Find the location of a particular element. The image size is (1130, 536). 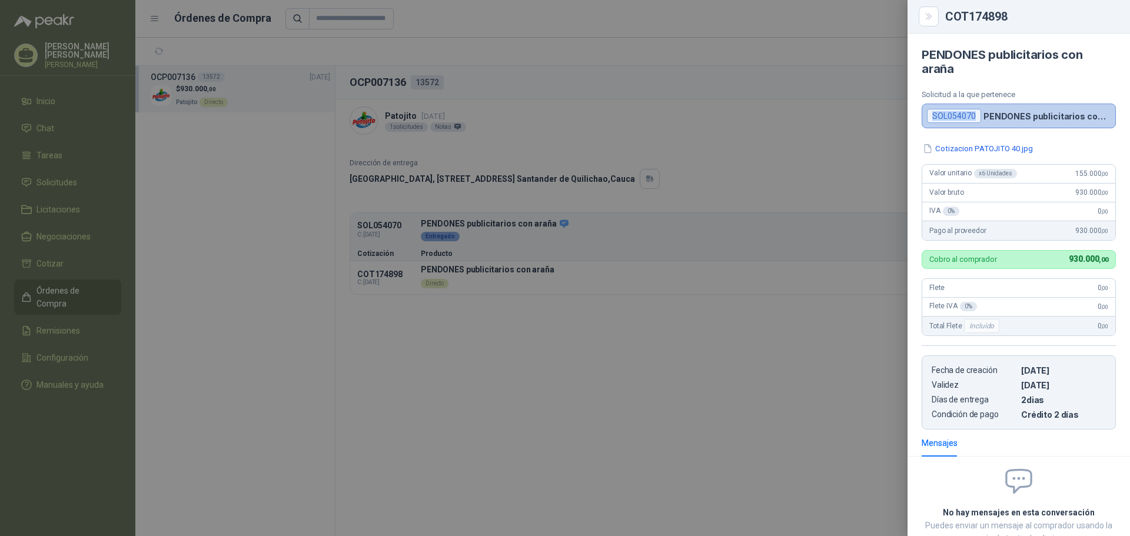

div: Incluido is located at coordinates (982, 326).